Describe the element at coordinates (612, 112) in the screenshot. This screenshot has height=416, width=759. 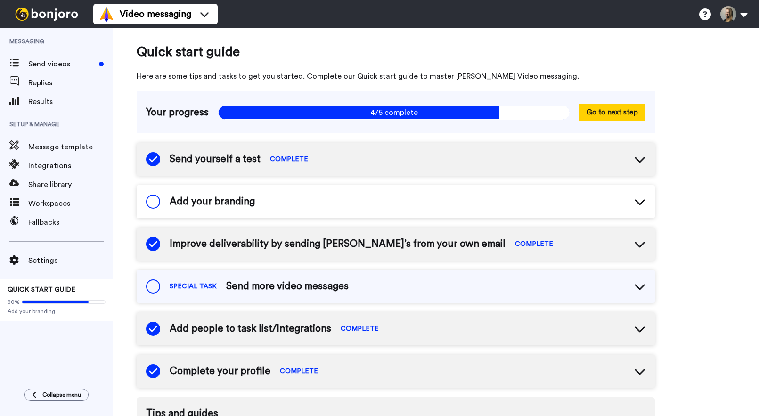
I see `button: Go to next step` at that location.